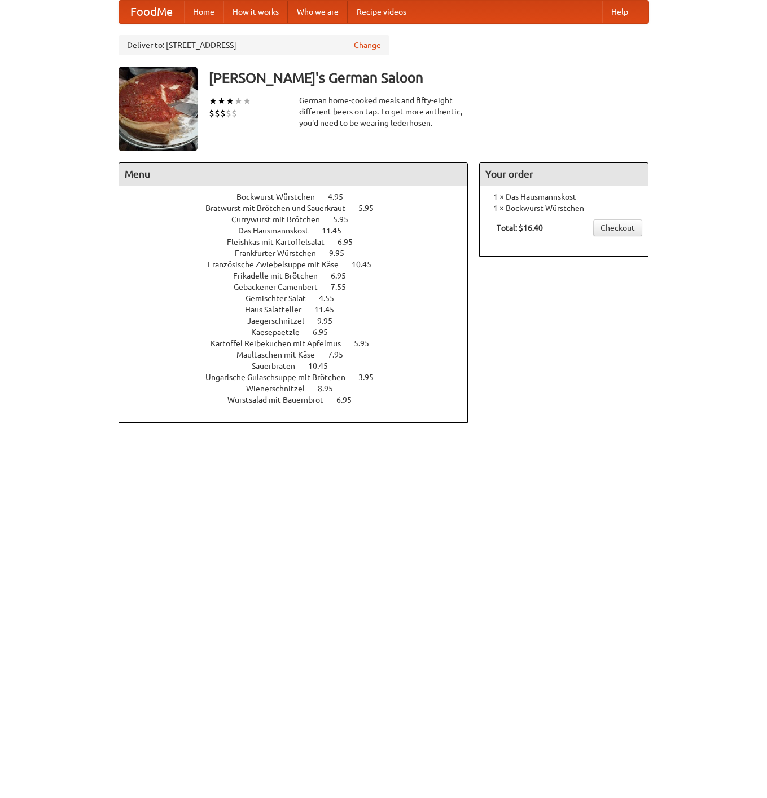 The width and height of the screenshot is (767, 798). Describe the element at coordinates (281, 400) in the screenshot. I see `span: Wurstsalad mit Bauernbrot` at that location.